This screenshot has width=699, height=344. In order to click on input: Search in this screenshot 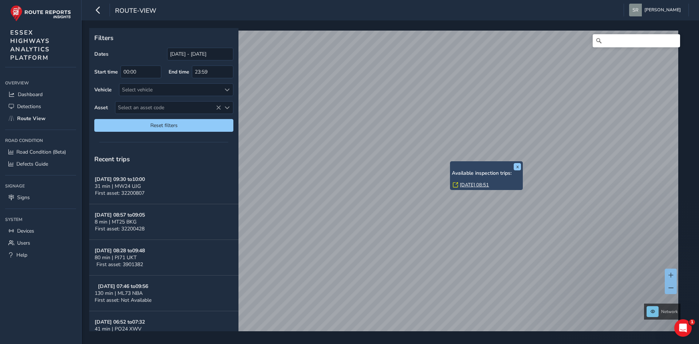, I will do `click(636, 41)`.